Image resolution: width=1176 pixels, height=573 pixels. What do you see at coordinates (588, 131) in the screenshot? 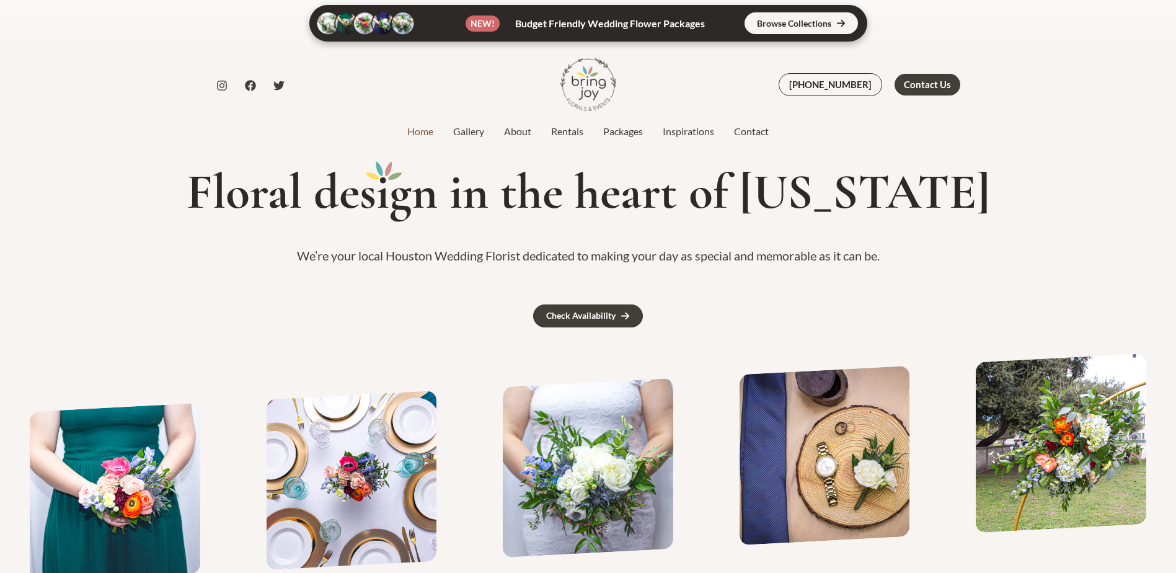
I see `nav: Site Navigation` at bounding box center [588, 131].